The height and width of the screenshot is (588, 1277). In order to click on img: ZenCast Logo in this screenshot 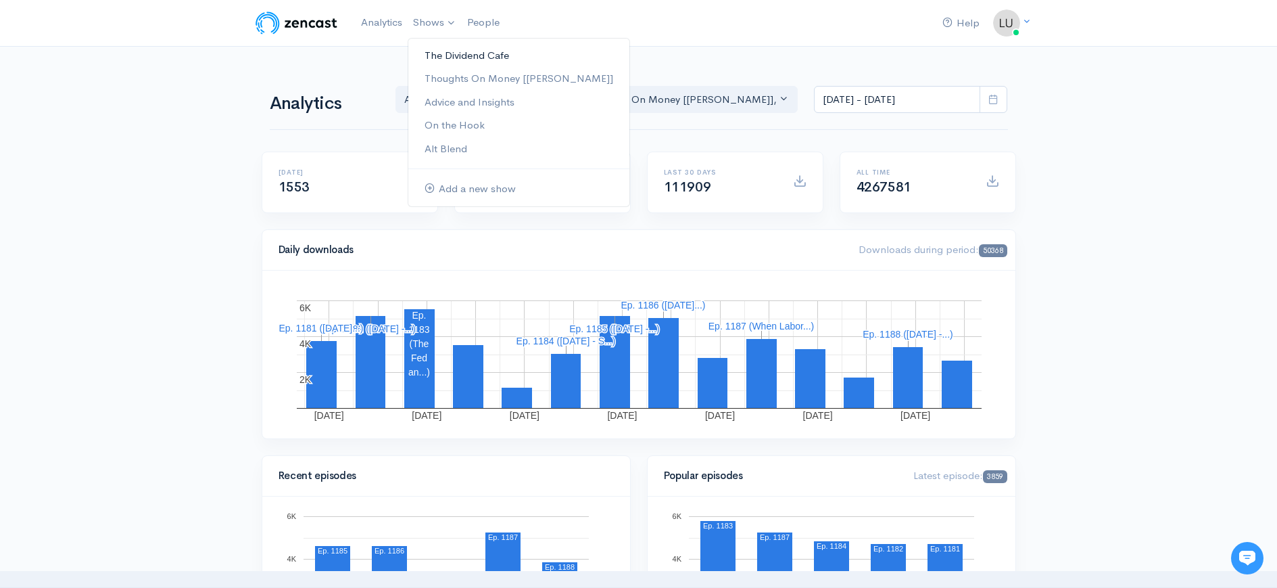, I will do `click(296, 23)`.